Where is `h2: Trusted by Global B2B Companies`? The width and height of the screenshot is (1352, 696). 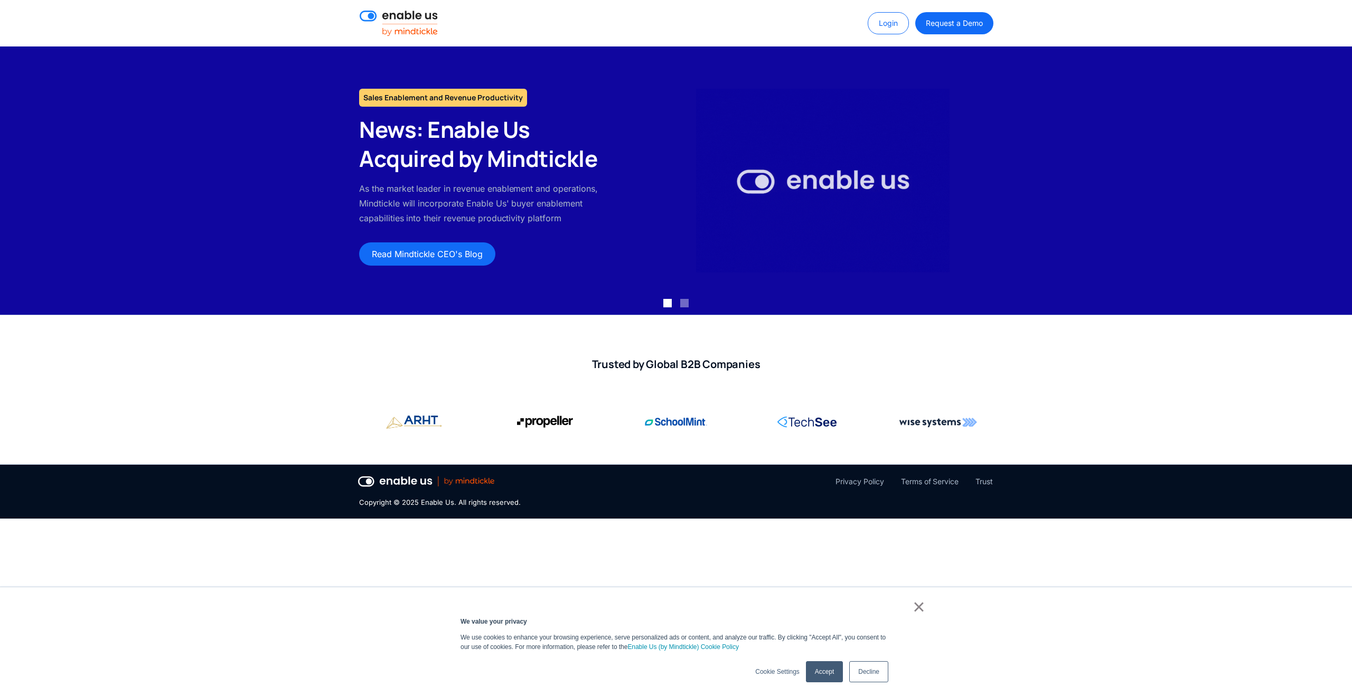
h2: Trusted by Global B2B Companies is located at coordinates (676, 365).